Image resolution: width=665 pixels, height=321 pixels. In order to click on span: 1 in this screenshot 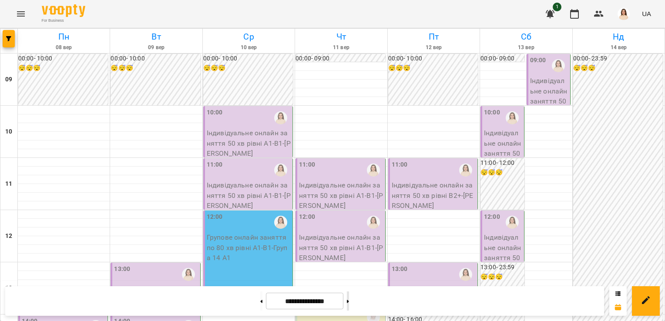, I will do `click(557, 7)`.